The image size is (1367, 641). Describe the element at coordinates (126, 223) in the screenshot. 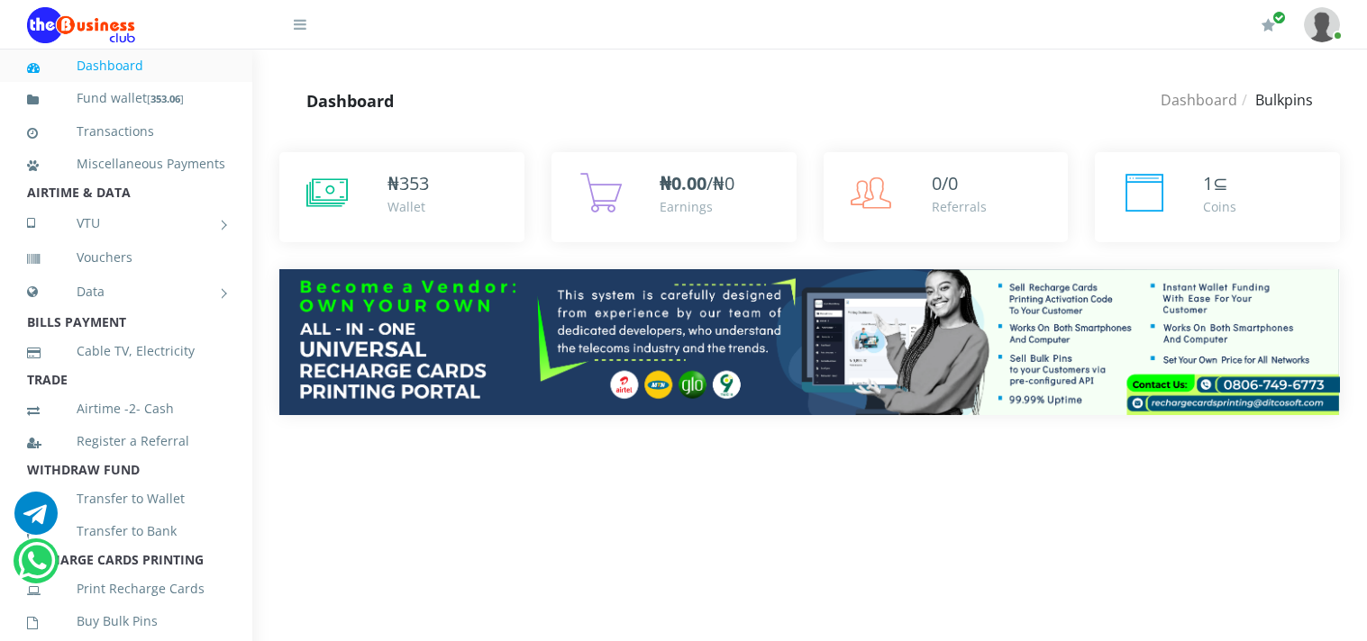

I see `a: VTU` at that location.